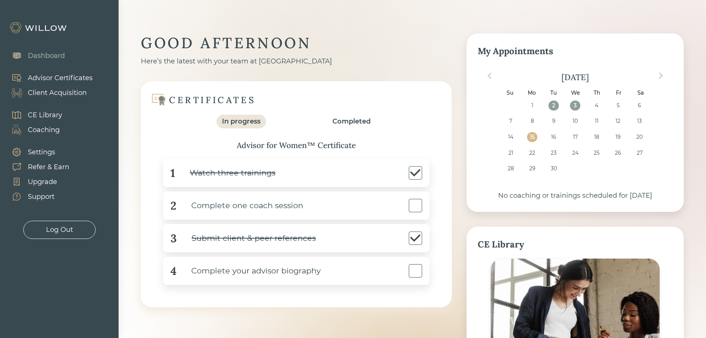 This screenshot has height=338, width=706. What do you see at coordinates (49, 167) in the screenshot?
I see `div: Refer & Earn` at bounding box center [49, 167].